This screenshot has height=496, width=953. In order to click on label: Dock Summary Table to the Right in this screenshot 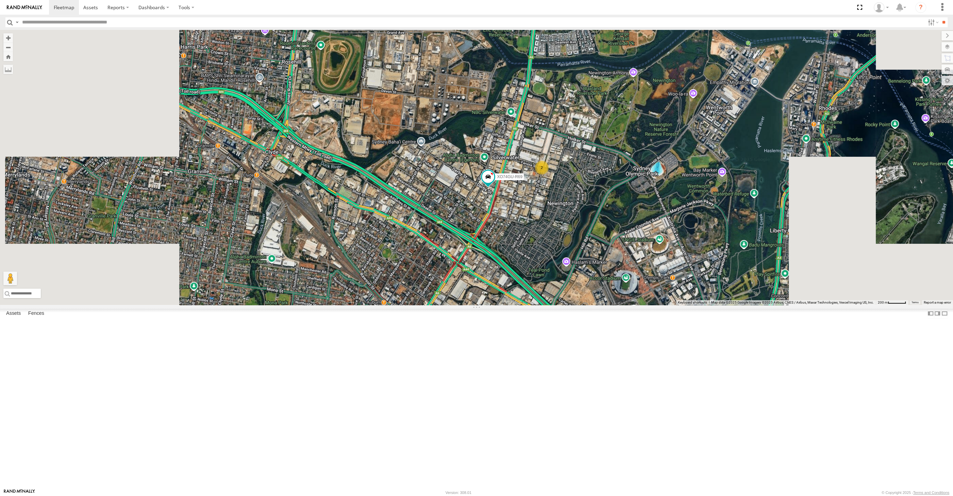, I will do `click(937, 313)`.